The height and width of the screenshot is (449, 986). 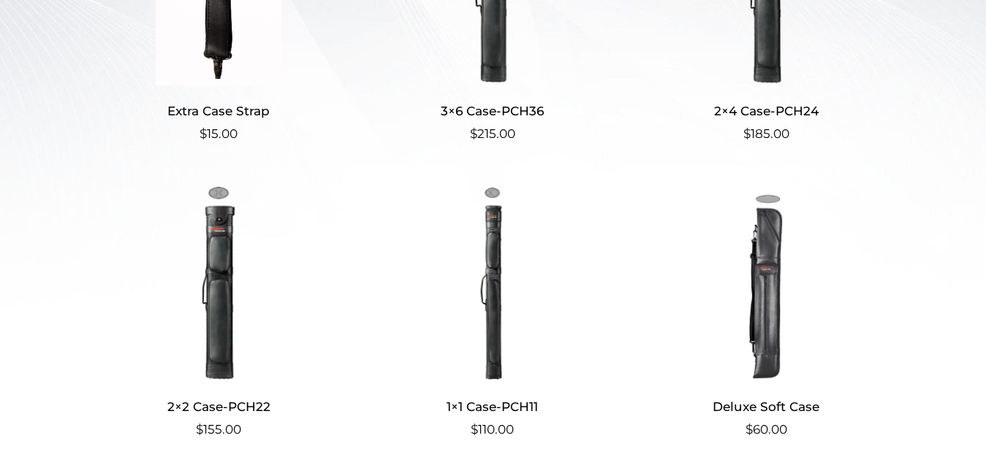 I want to click on h2: 1×1 Case-PCH11, so click(x=492, y=406).